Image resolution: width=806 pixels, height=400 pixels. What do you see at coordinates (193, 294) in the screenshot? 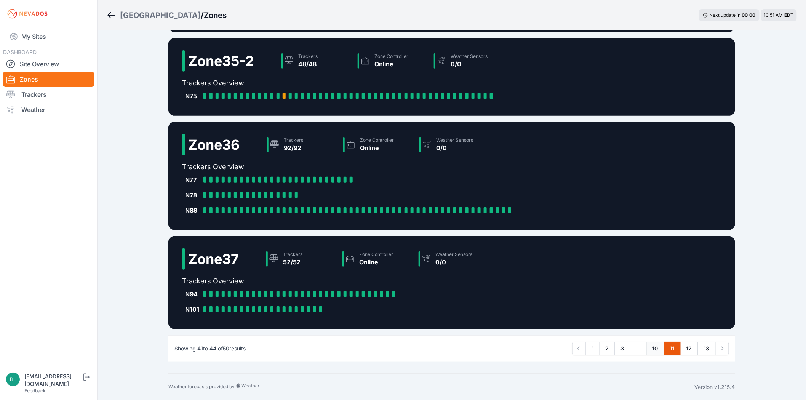
I see `div: N94` at bounding box center [193, 294].